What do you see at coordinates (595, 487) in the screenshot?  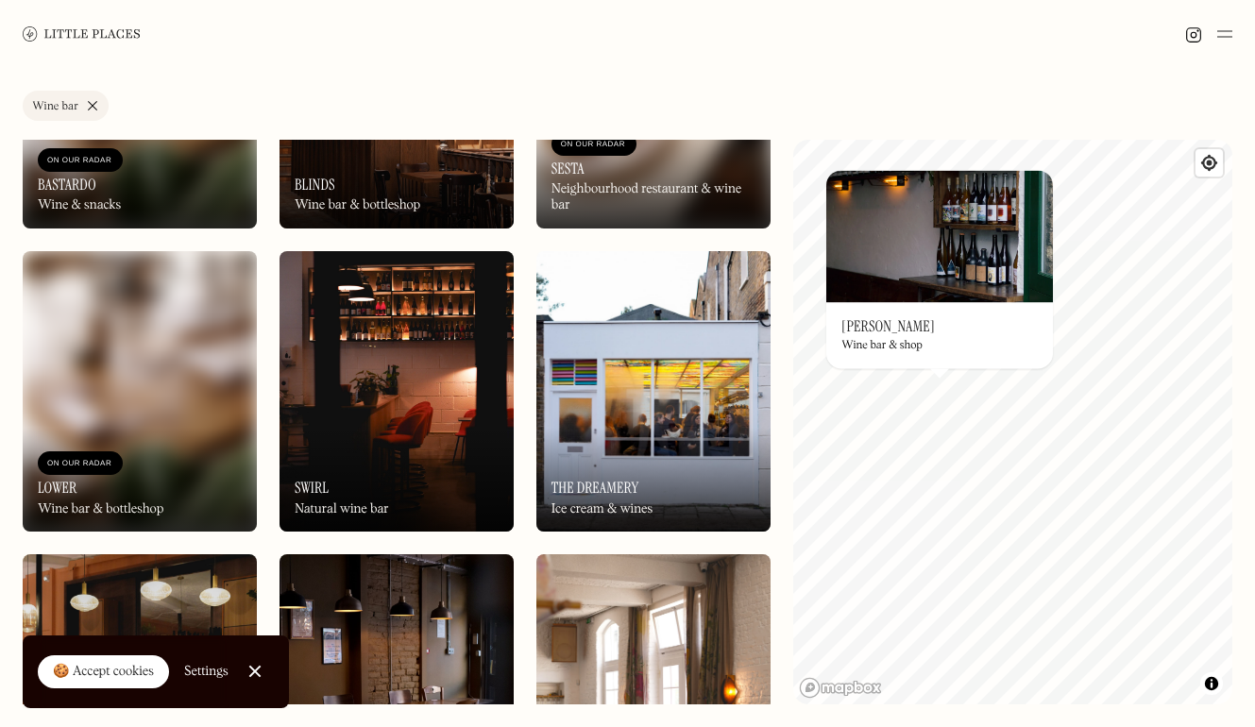 I see `h3: The Dreamery` at bounding box center [595, 487].